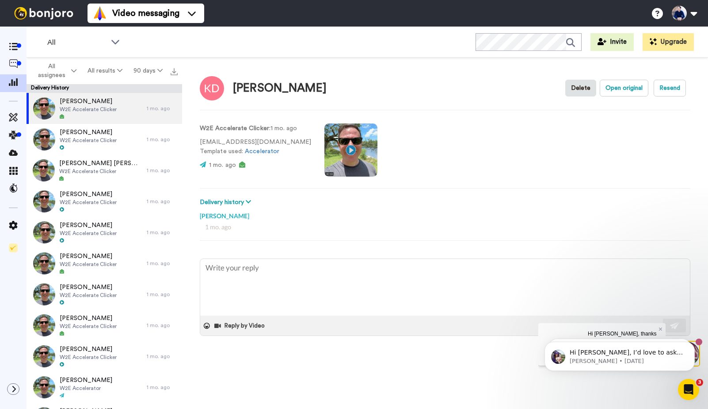 Image resolution: width=708 pixels, height=409 pixels. I want to click on div: message notification from Amy, 6w ago. Hi Brian, I’d love to ask you a quick question: If Bonjoro..., so click(88, 33).